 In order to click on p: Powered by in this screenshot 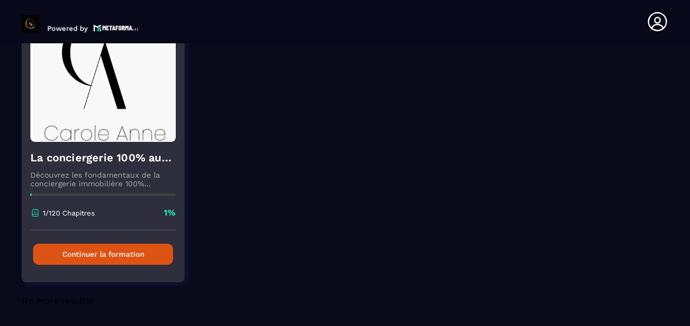, I will do `click(67, 28)`.